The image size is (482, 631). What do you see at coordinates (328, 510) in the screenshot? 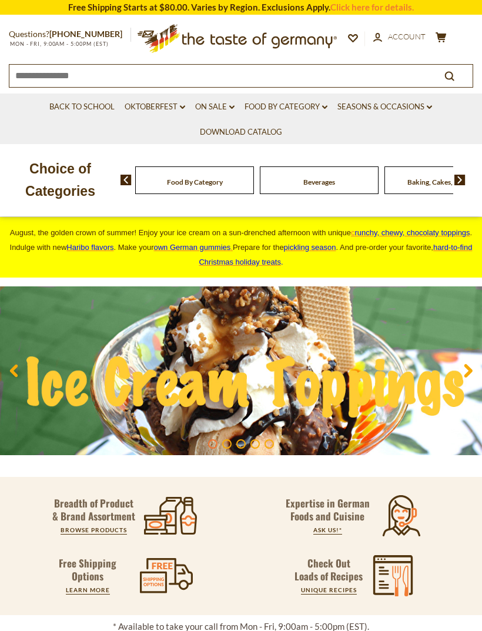
I see `p: Expertise in German Foods and Cuisine` at bounding box center [328, 510].